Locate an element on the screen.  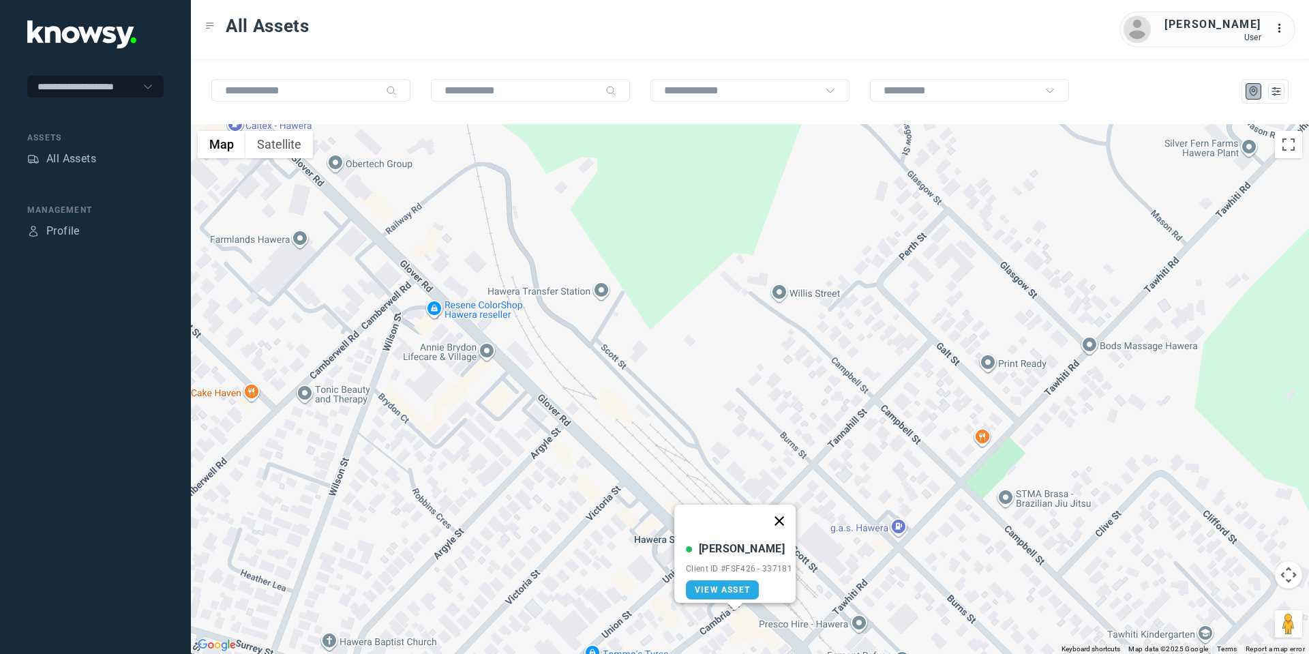
a: Terms (opens in new tab) is located at coordinates (1227, 648).